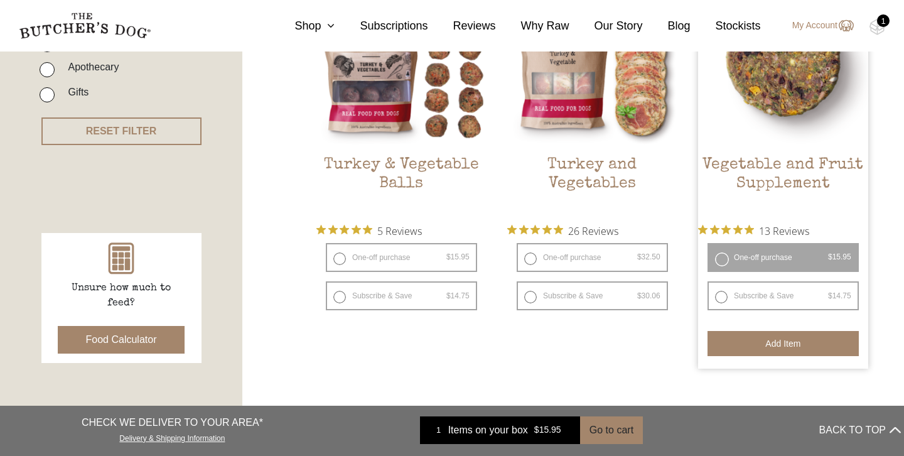 The image size is (904, 456). I want to click on a: Stockists, so click(726, 26).